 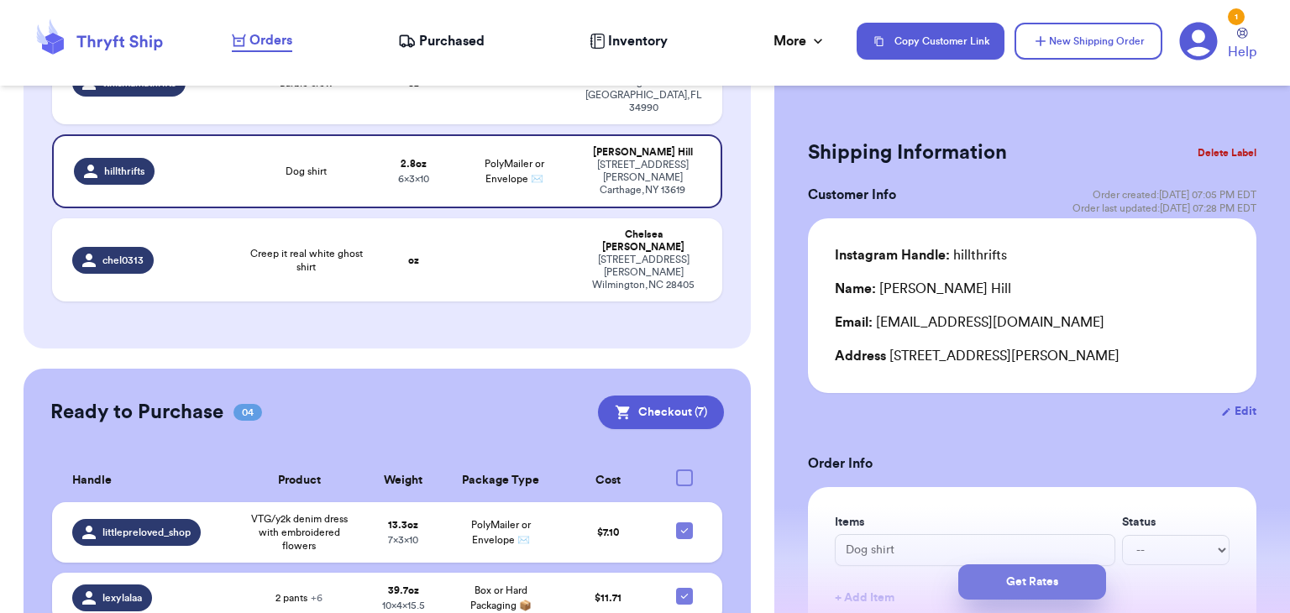 What do you see at coordinates (1176, 522) in the screenshot?
I see `label: Status` at bounding box center [1176, 522].